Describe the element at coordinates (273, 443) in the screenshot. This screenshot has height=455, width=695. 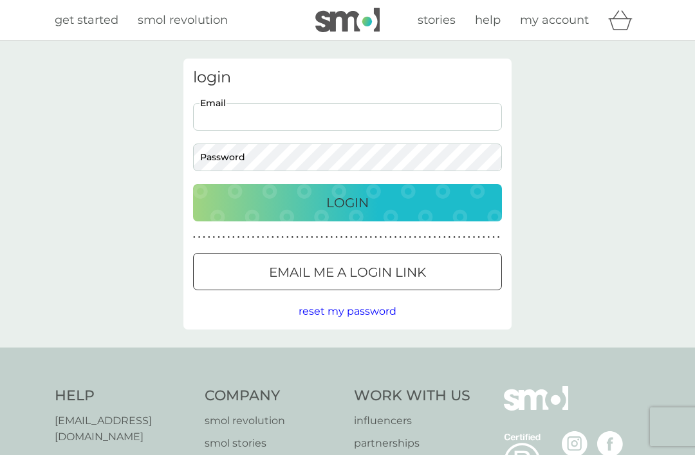
I see `a: smol stories` at that location.